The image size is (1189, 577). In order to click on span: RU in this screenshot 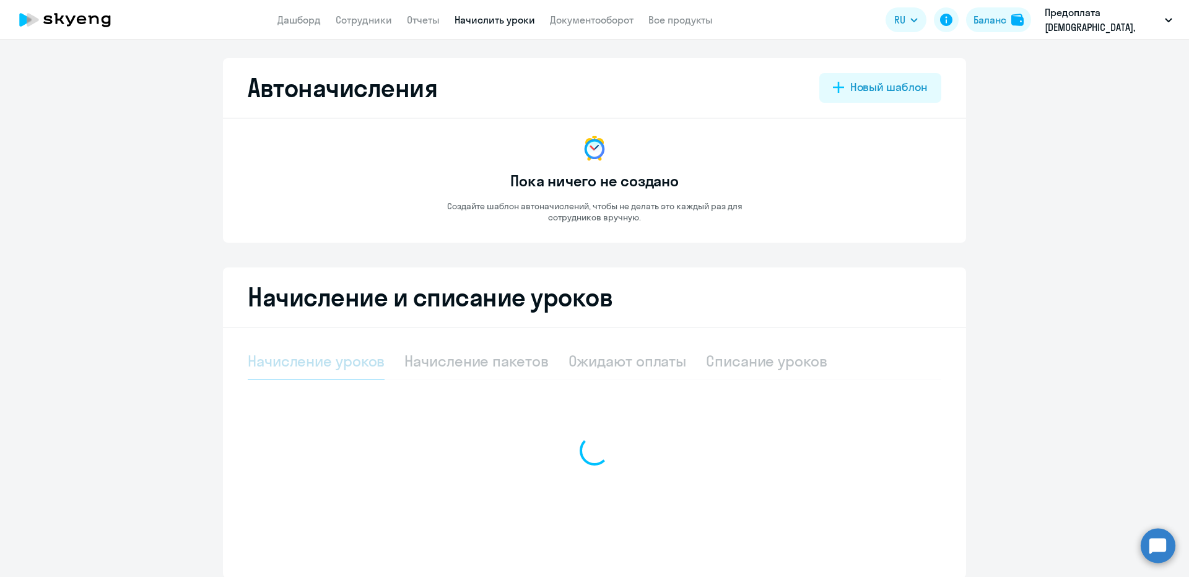, I will do `click(900, 20)`.